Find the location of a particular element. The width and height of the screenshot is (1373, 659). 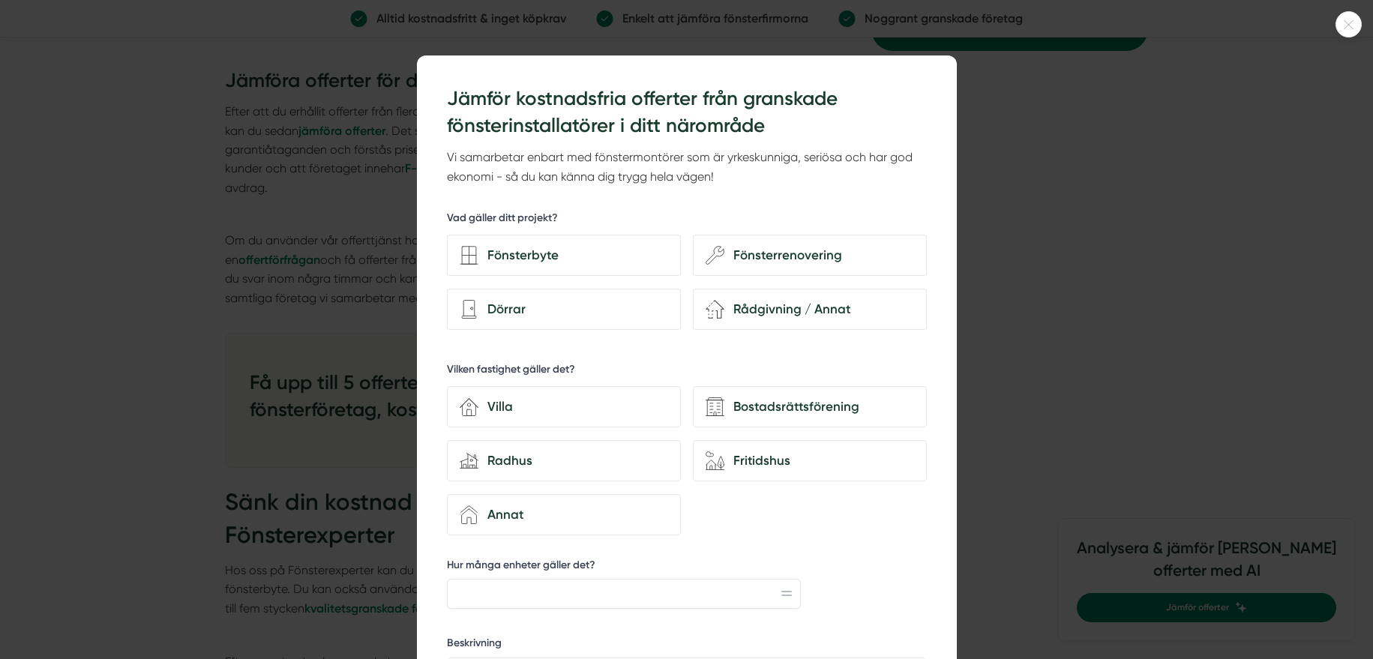

h5: Vilken fastighet gäller det? is located at coordinates (511, 371).